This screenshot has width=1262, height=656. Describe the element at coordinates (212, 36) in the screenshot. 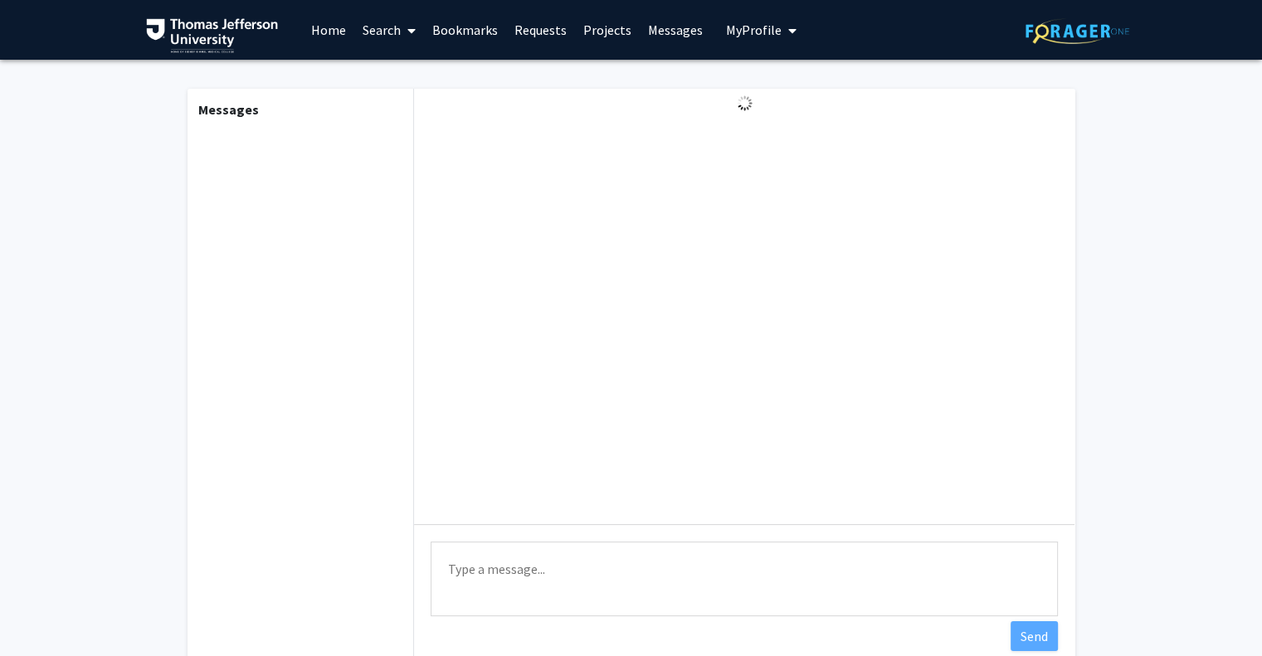

I see `img: Thomas Jefferson University Logo` at that location.